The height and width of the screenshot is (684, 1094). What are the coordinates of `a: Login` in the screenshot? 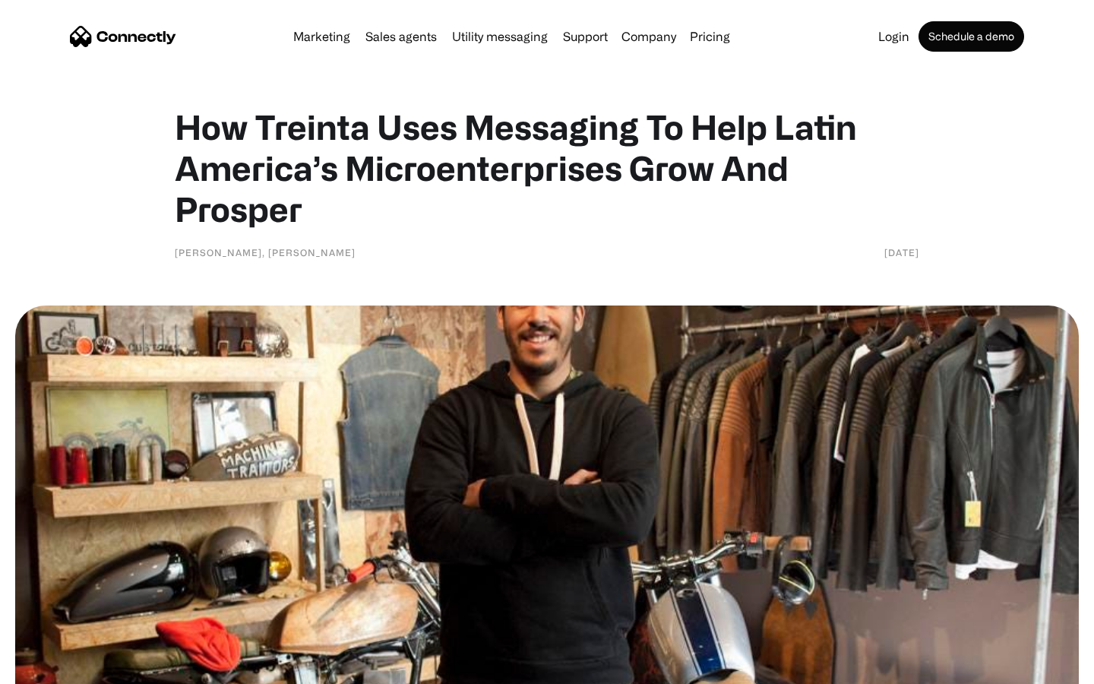 It's located at (893, 36).